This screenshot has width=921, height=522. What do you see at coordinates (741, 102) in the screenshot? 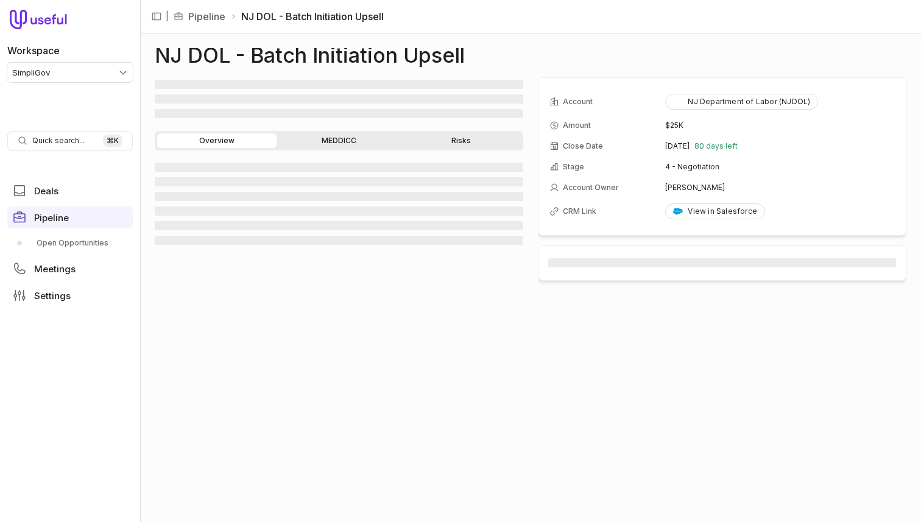
I see `button: NJ Department of Labor (NJDOL)` at bounding box center [741, 102].